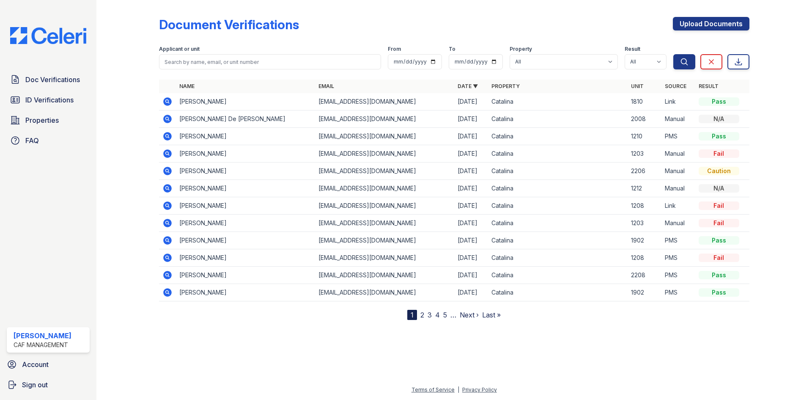 Image resolution: width=812 pixels, height=400 pixels. What do you see at coordinates (645, 102) in the screenshot?
I see `td: 1810` at bounding box center [645, 102].